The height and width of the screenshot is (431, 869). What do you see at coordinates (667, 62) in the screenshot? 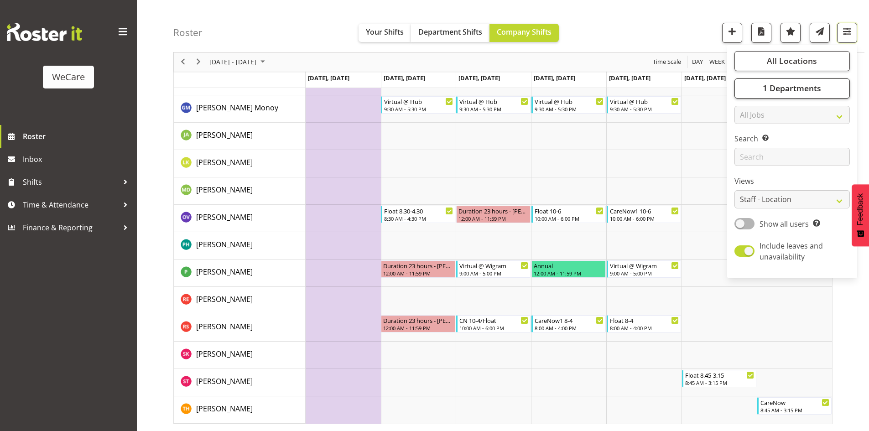
I see `button: Time Scale` at bounding box center [667, 62].